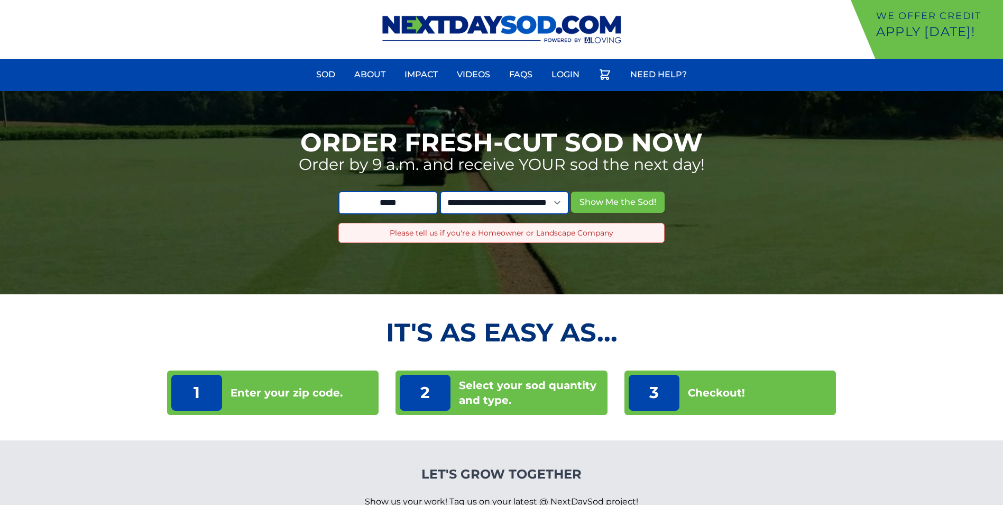 The height and width of the screenshot is (505, 1003). Describe the element at coordinates (618, 202) in the screenshot. I see `button: Show Me the Sod!` at that location.